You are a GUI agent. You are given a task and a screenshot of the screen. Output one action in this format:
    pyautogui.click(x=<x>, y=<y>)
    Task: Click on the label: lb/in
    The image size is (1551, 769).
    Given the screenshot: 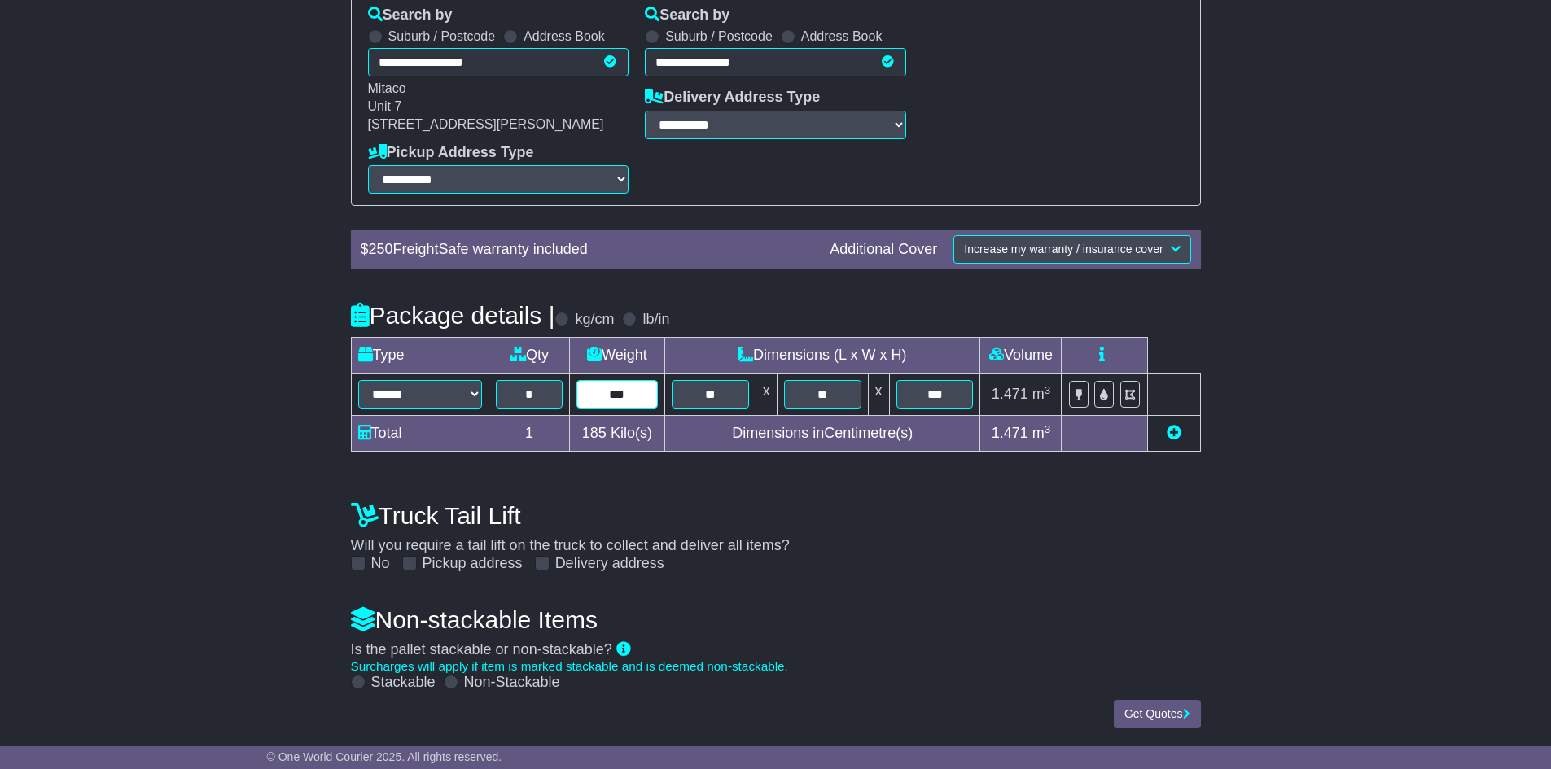 What is the action you would take?
    pyautogui.click(x=655, y=320)
    